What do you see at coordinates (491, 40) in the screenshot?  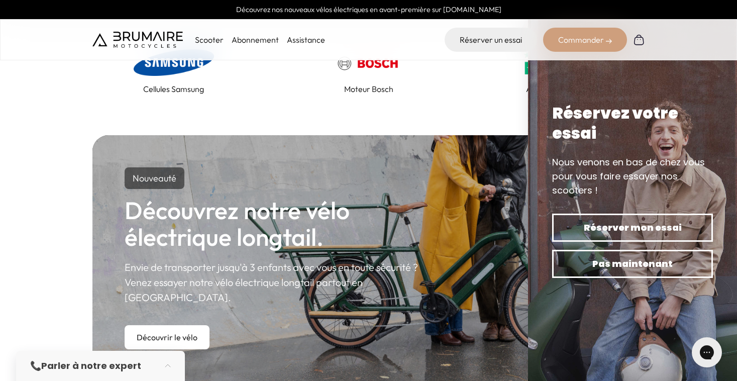 I see `a: Réserver un essai` at bounding box center [491, 40].